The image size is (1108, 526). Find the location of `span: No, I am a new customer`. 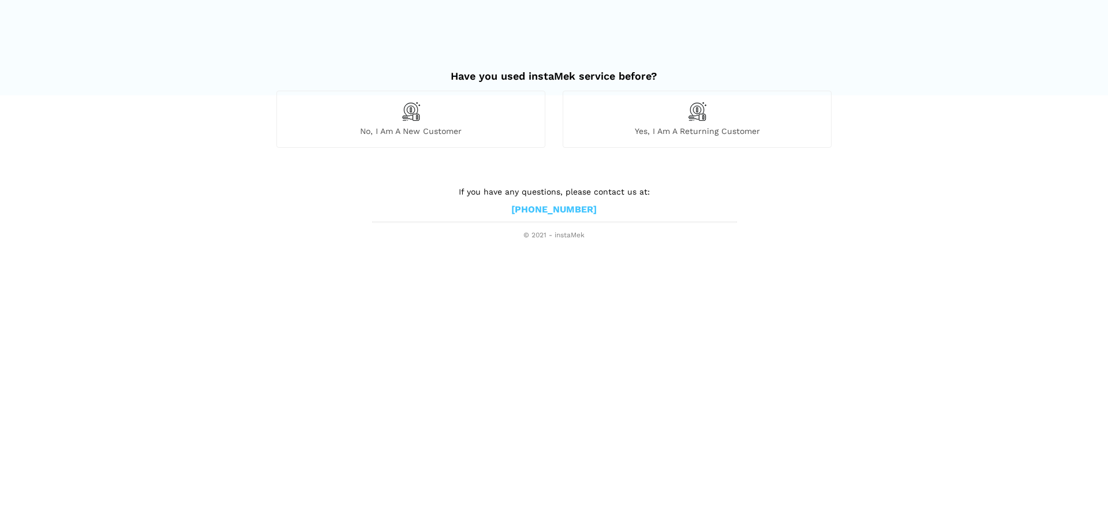

span: No, I am a new customer is located at coordinates (411, 131).